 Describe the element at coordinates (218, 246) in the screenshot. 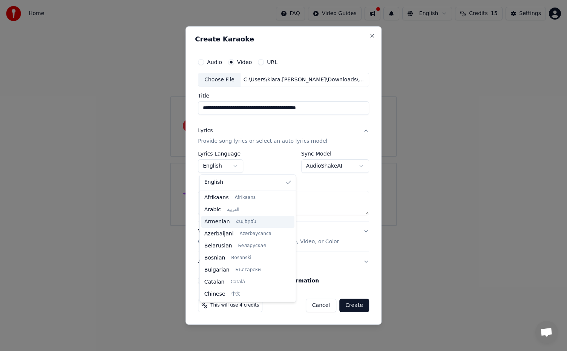

I see `span: Belarusian` at that location.